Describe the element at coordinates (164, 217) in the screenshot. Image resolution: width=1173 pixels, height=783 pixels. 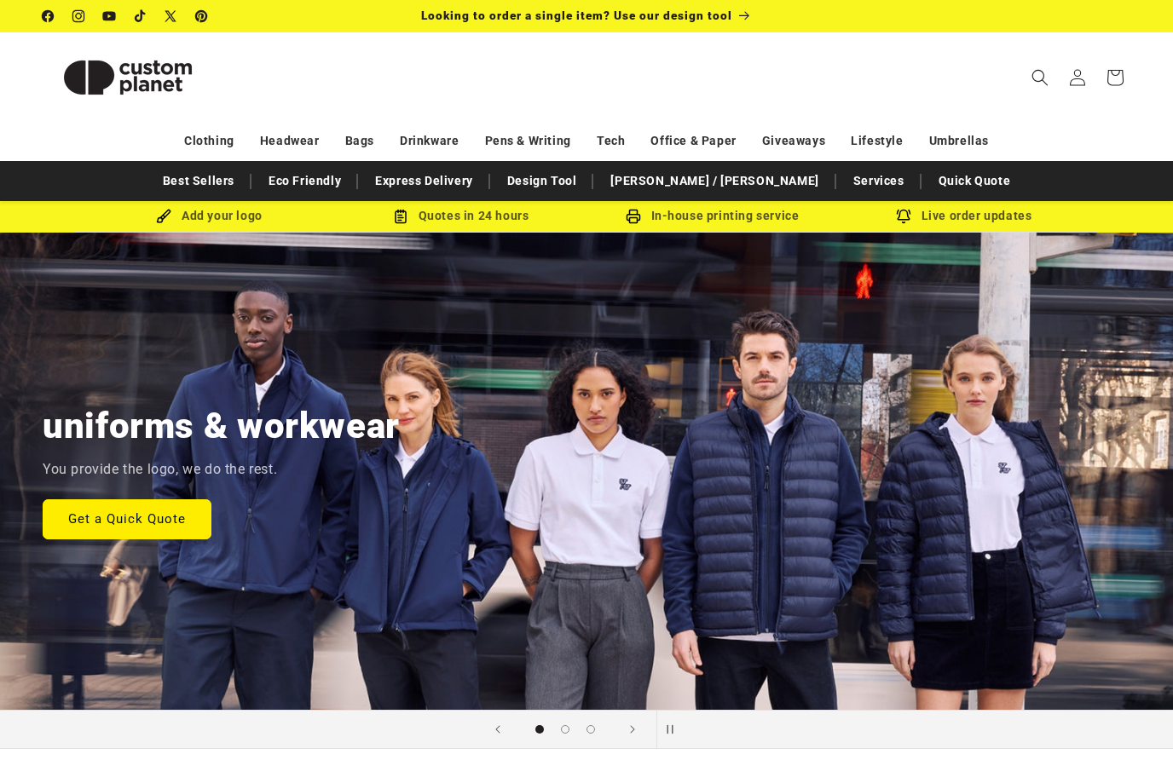
I see `img: Brush Icon` at that location.